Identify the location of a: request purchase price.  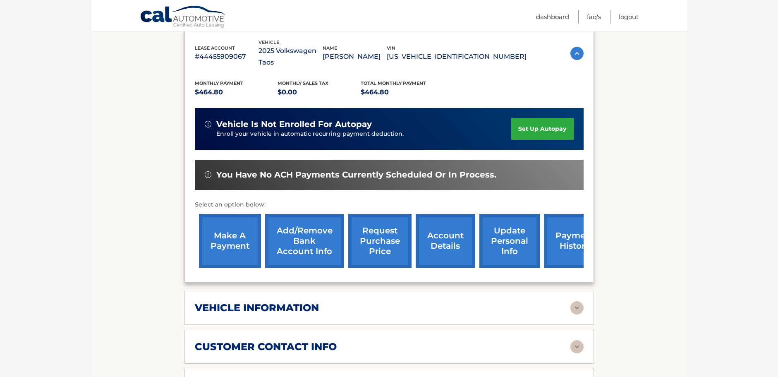
(380, 241).